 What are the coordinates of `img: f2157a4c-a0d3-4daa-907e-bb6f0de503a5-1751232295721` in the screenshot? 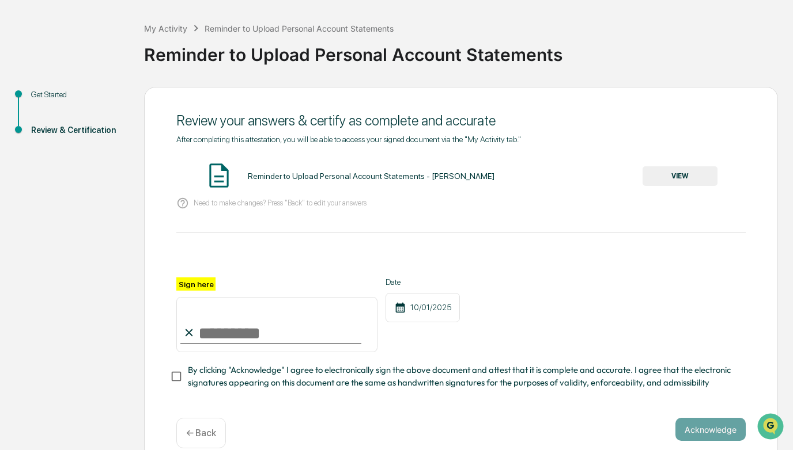 It's located at (14, 14).